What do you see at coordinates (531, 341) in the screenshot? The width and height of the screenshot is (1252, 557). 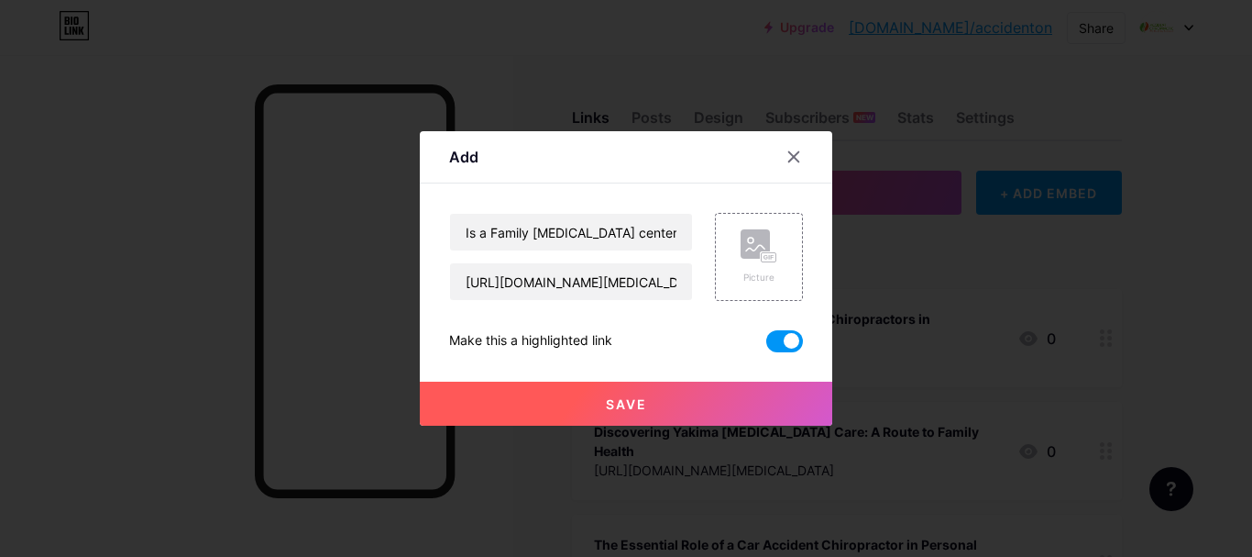 I see `div: Make this a highlighted link` at bounding box center [531, 341].